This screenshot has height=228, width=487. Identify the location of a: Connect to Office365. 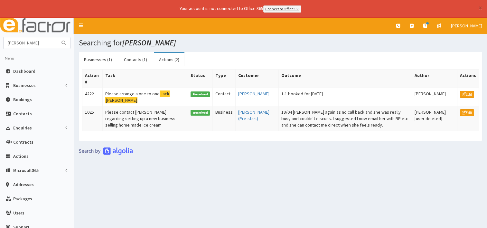
(282, 9).